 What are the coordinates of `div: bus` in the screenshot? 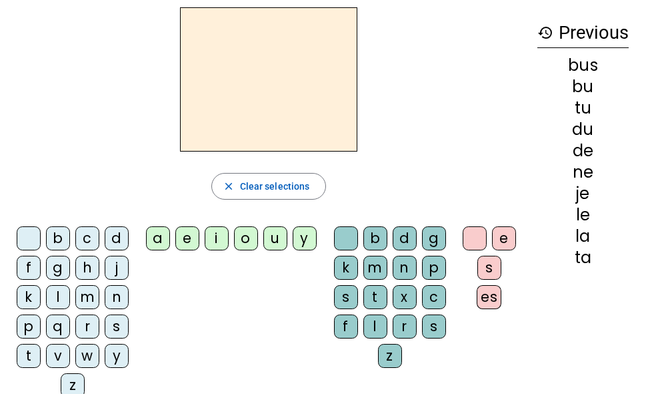 It's located at (583, 65).